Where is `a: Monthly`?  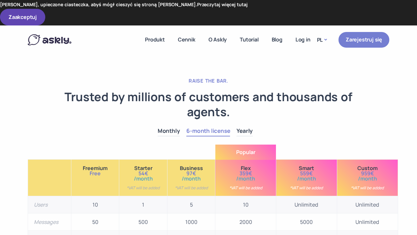 a: Monthly is located at coordinates (169, 131).